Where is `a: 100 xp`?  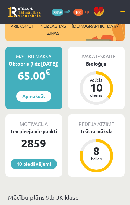
a: 100 xp is located at coordinates (83, 11).